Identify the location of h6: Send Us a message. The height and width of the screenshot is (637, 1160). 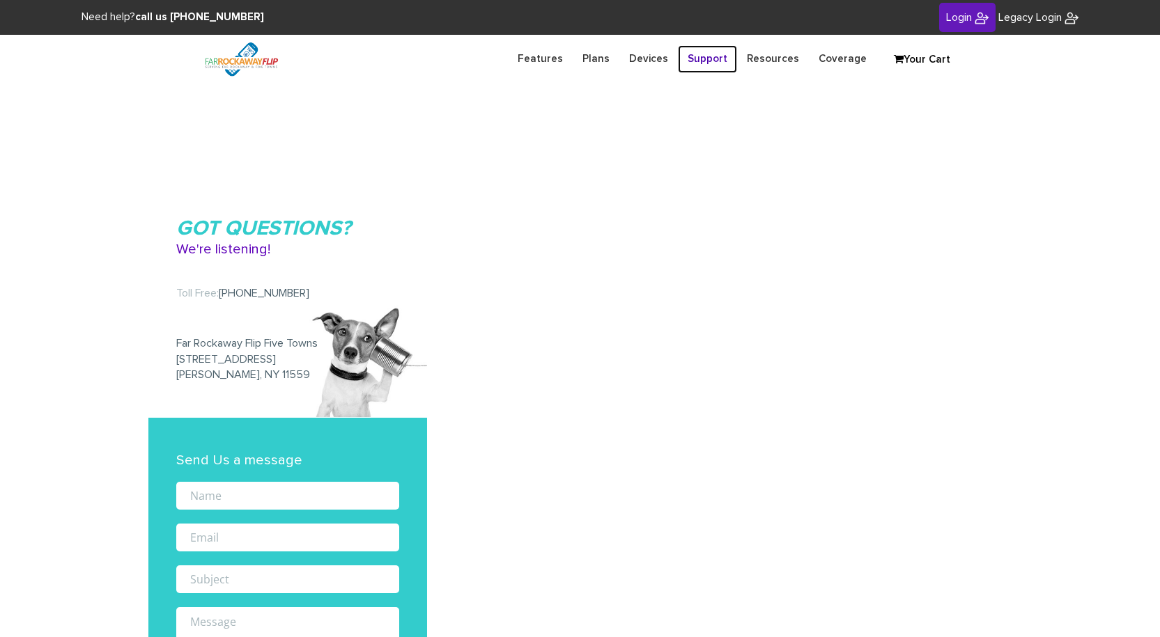
(288, 460).